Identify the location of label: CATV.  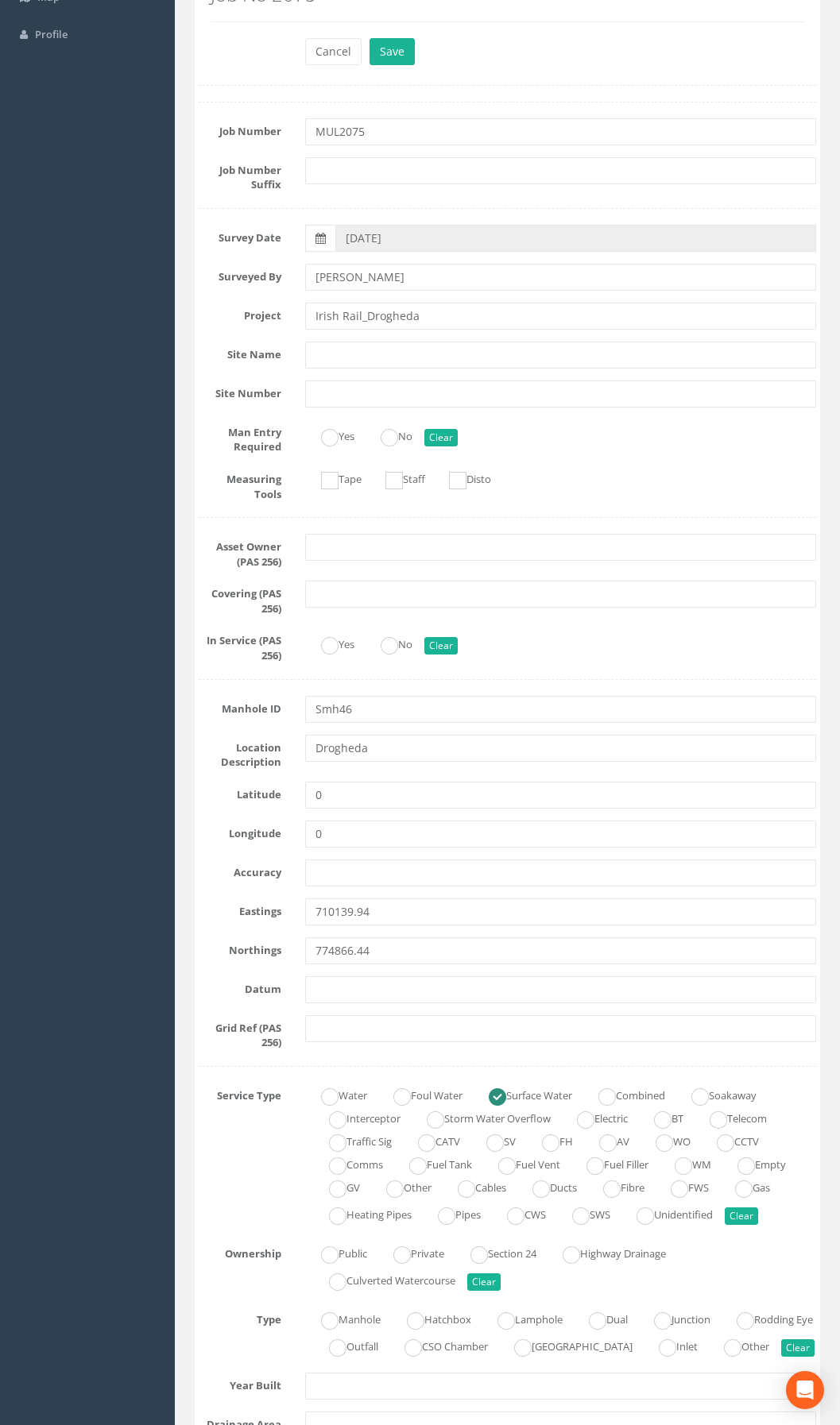
(430, 1140).